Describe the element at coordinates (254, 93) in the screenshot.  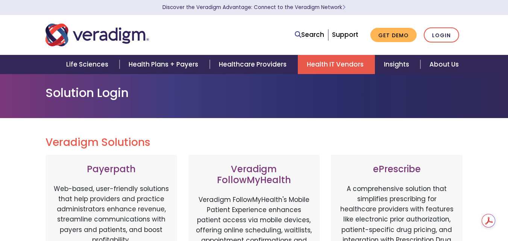
I see `h1: Solution Login` at that location.